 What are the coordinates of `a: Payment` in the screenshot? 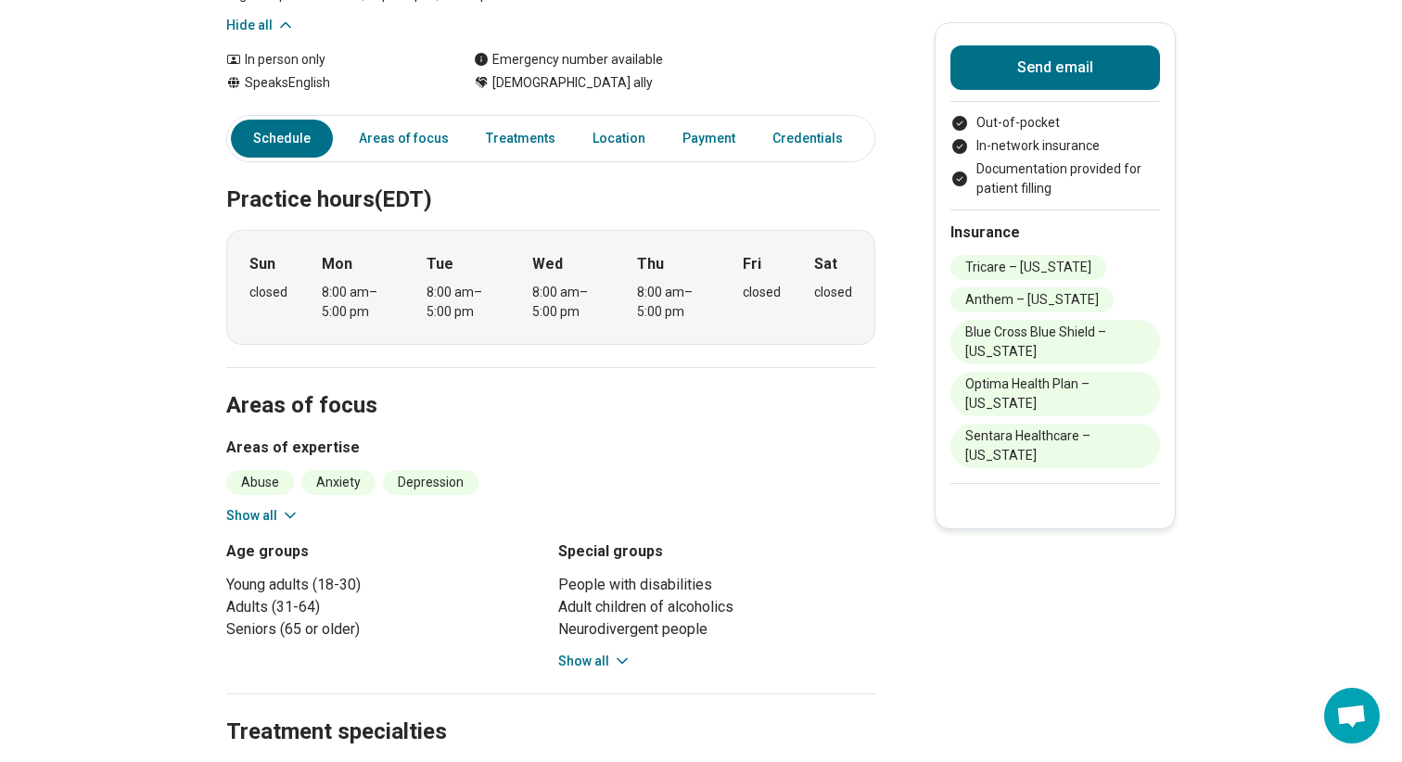 It's located at (708, 138).